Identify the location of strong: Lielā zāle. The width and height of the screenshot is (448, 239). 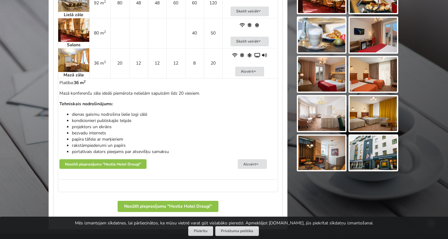
(73, 15).